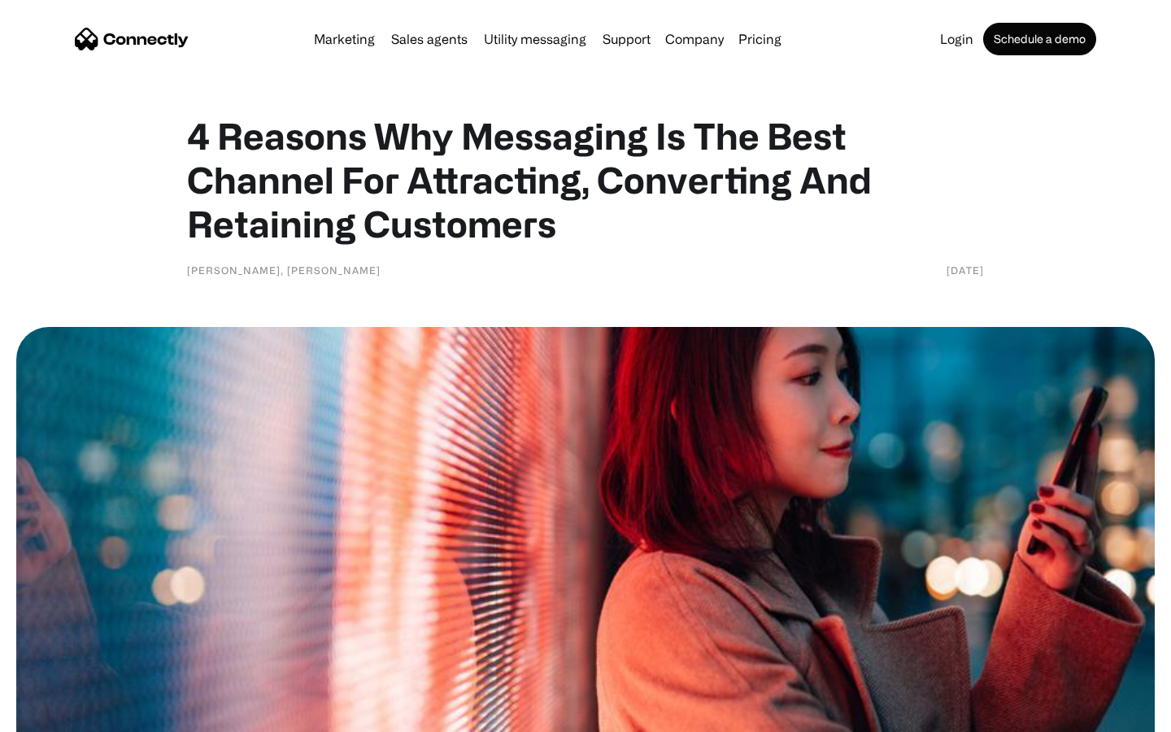  What do you see at coordinates (535, 39) in the screenshot?
I see `a: Utility messaging` at bounding box center [535, 39].